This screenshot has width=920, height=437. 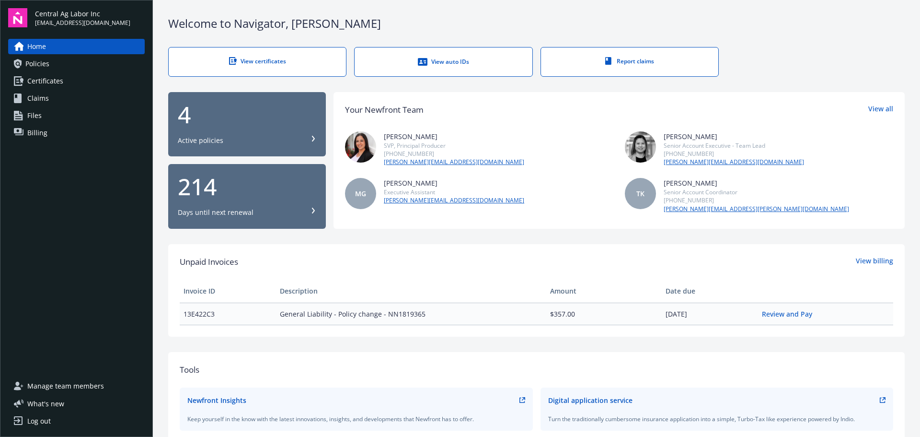 I want to click on button: 214Days until next renewal, so click(x=247, y=196).